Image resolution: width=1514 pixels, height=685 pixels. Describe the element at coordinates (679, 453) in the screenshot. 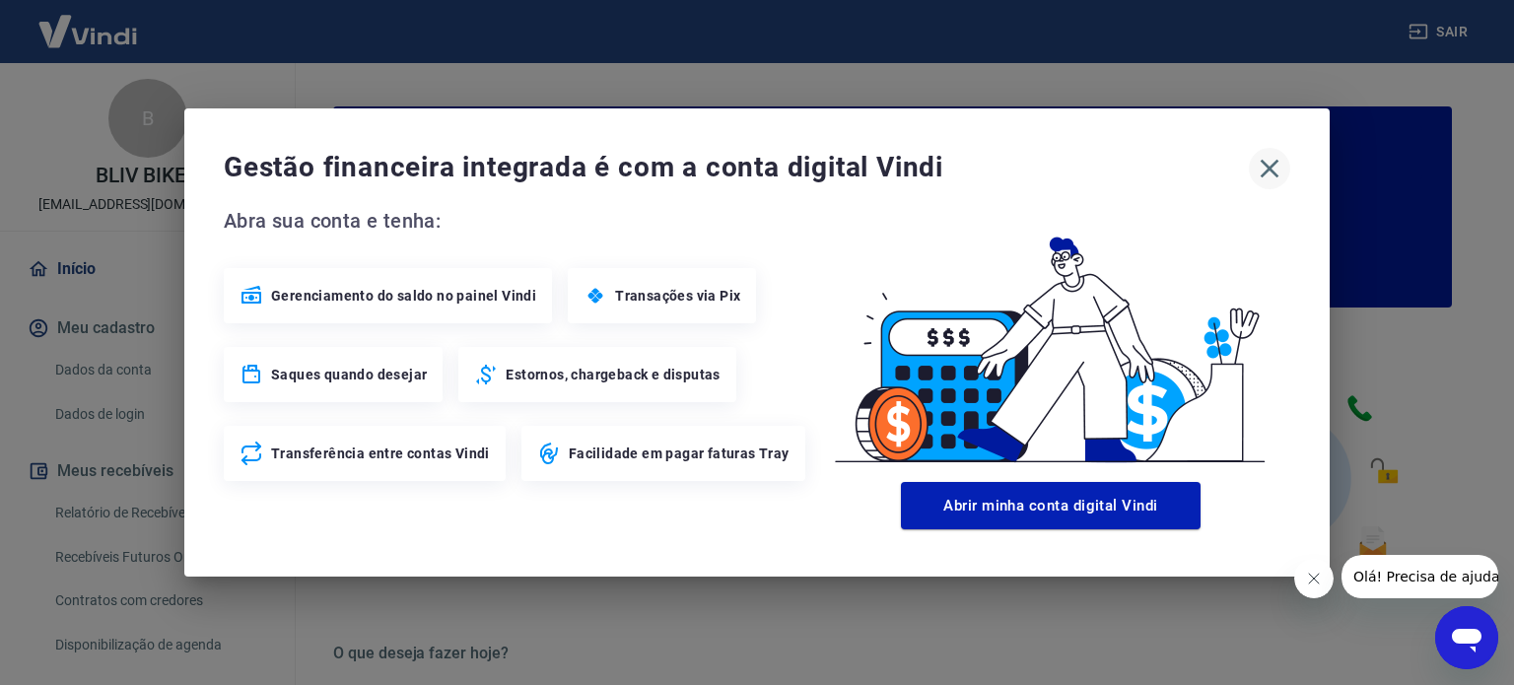

I see `span: Facilidade em pagar faturas Tray` at that location.